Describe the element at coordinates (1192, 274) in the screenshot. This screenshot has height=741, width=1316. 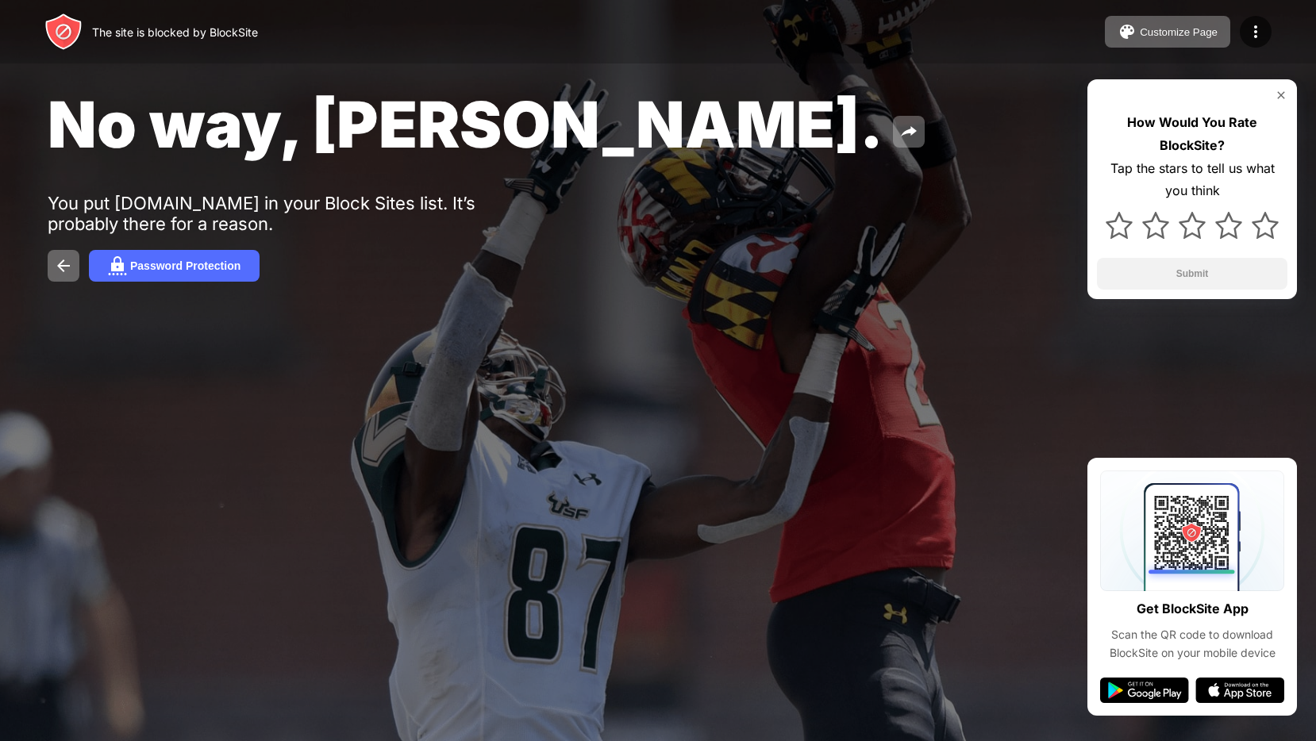
I see `button: Submit` at that location.